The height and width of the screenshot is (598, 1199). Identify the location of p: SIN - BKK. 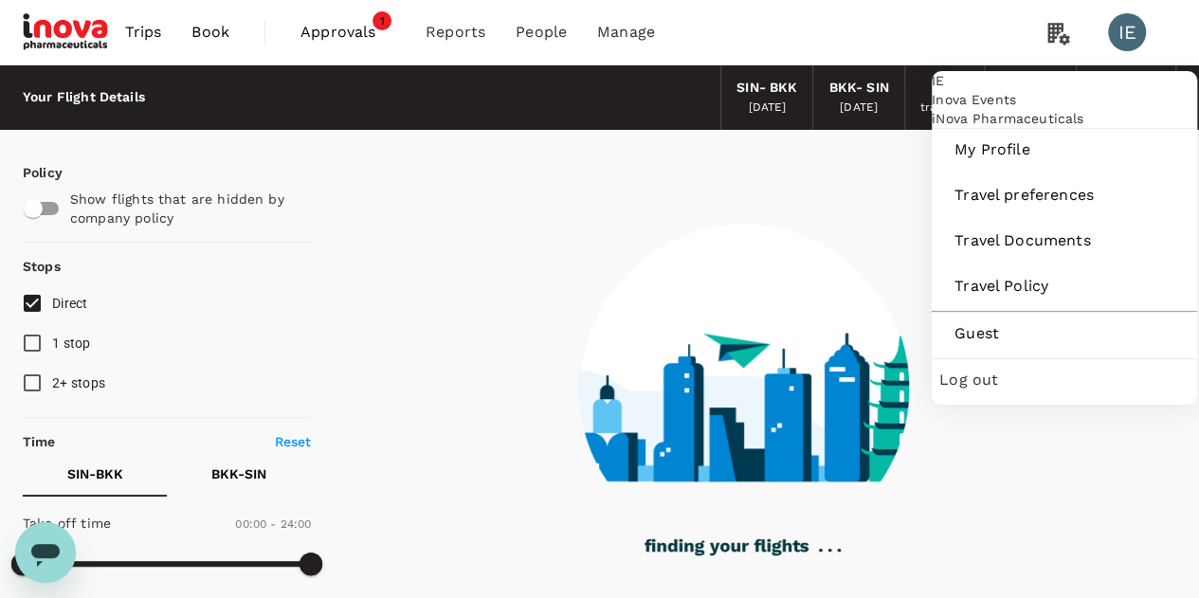
(95, 474).